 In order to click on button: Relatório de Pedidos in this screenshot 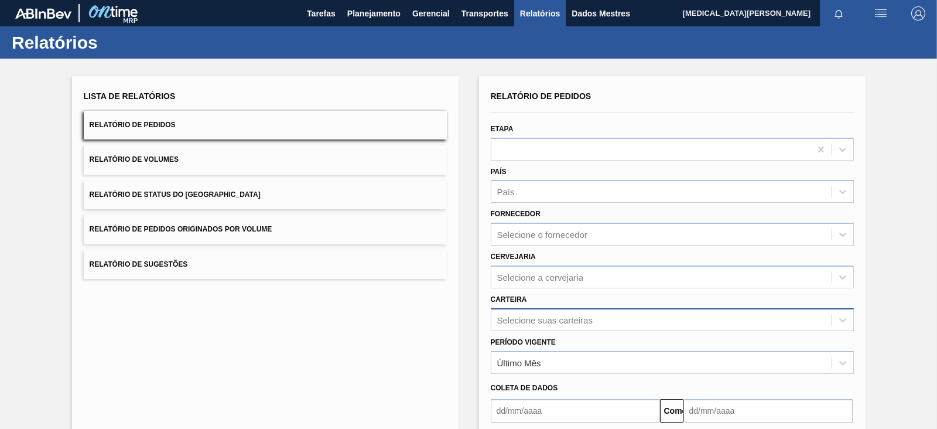, I will do `click(265, 125)`.